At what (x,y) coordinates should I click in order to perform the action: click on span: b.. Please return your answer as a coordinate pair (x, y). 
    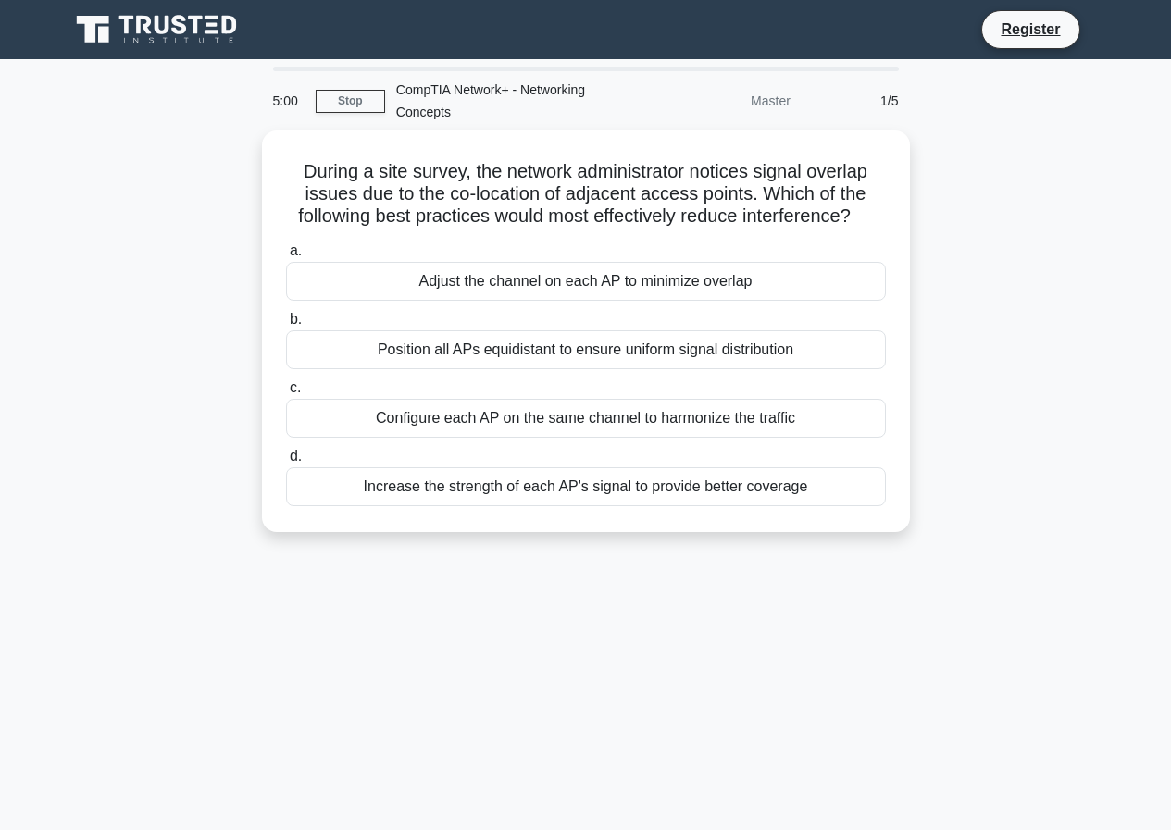
    Looking at the image, I should click on (295, 318).